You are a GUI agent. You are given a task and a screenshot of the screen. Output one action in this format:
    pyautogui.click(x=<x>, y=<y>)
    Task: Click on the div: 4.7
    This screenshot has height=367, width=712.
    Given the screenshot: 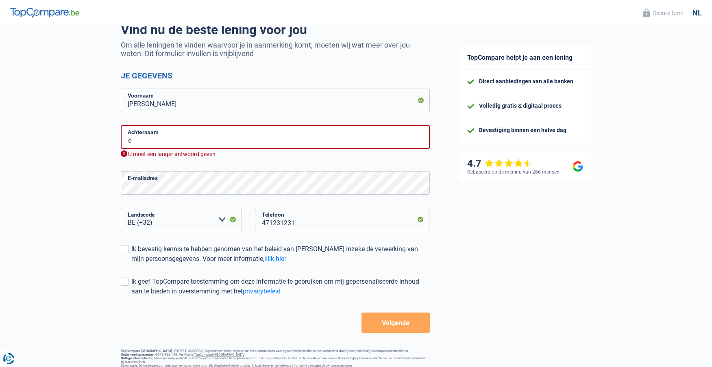 What is the action you would take?
    pyautogui.click(x=500, y=164)
    